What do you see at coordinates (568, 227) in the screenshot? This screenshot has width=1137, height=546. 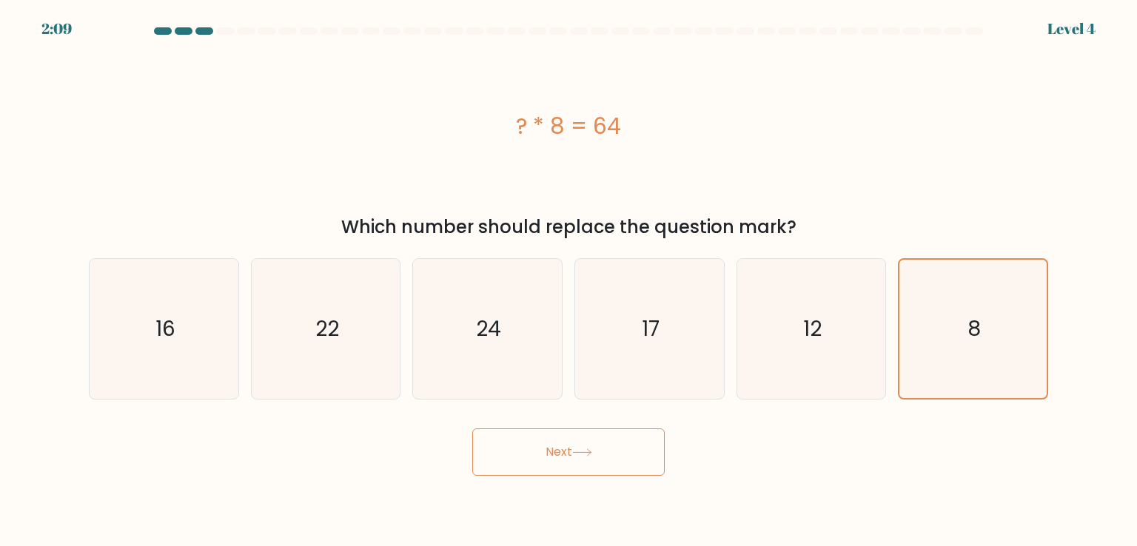 I see `div: Which number should replace the question mark?` at bounding box center [568, 227].